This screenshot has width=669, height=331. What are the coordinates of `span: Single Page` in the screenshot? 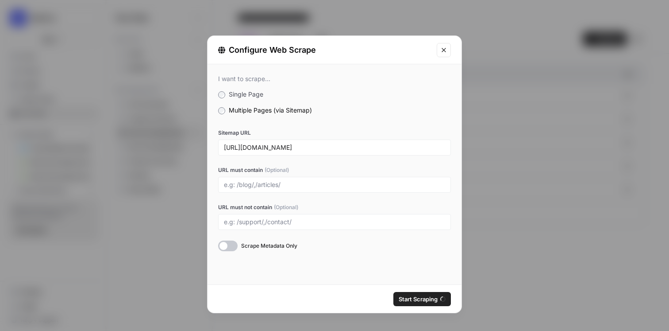 It's located at (246, 94).